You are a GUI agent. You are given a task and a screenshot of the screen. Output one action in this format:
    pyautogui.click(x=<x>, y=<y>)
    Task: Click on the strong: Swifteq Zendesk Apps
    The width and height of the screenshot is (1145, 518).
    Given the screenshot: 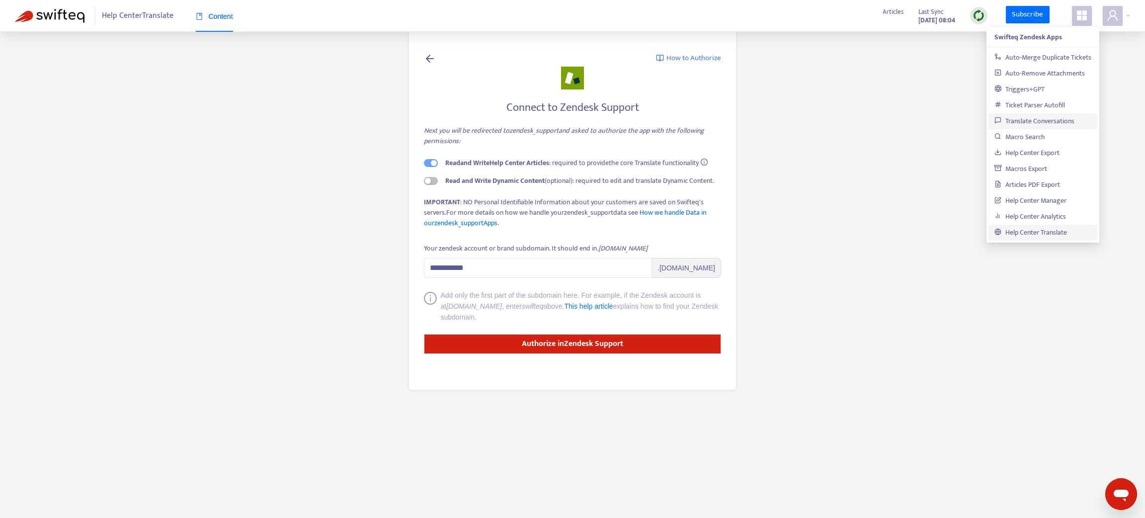 What is the action you would take?
    pyautogui.click(x=1028, y=37)
    